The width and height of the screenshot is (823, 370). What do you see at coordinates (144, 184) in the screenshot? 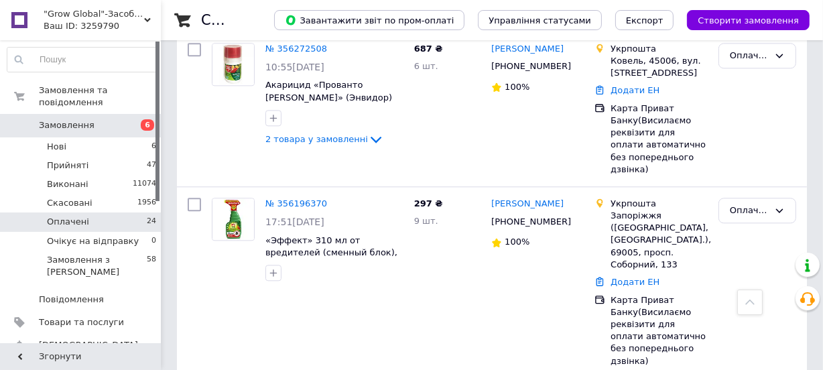
I see `span: 11074` at bounding box center [144, 184].